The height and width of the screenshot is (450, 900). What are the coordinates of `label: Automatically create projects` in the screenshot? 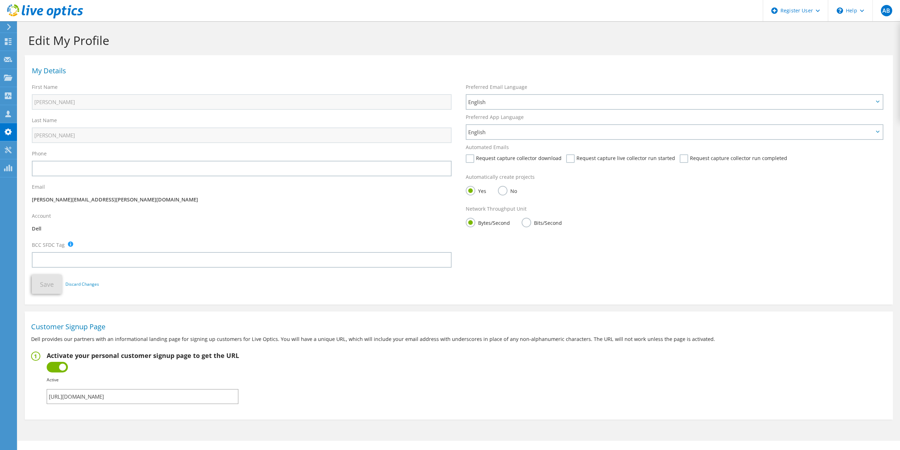 It's located at (500, 177).